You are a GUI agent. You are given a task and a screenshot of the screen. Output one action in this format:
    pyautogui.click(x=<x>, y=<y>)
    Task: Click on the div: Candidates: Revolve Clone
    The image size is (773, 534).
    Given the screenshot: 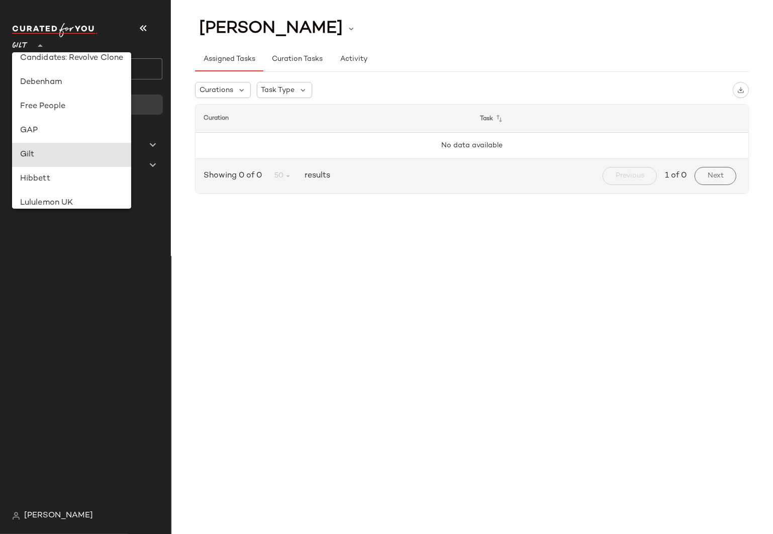 What is the action you would take?
    pyautogui.click(x=72, y=58)
    